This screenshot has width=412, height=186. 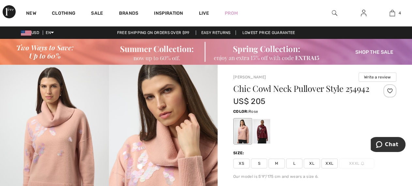 What do you see at coordinates (363, 163) in the screenshot?
I see `img: ring-m.svg` at bounding box center [363, 163].